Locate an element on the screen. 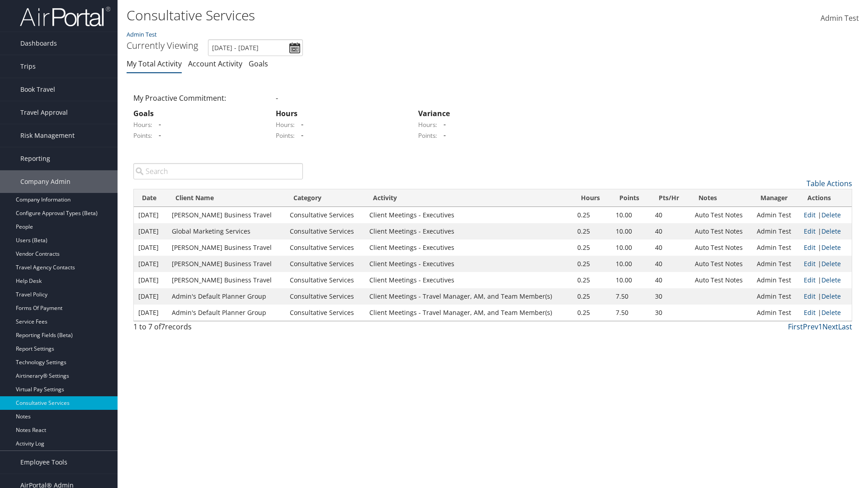 The image size is (868, 488). label: Hours: is located at coordinates (428, 125).